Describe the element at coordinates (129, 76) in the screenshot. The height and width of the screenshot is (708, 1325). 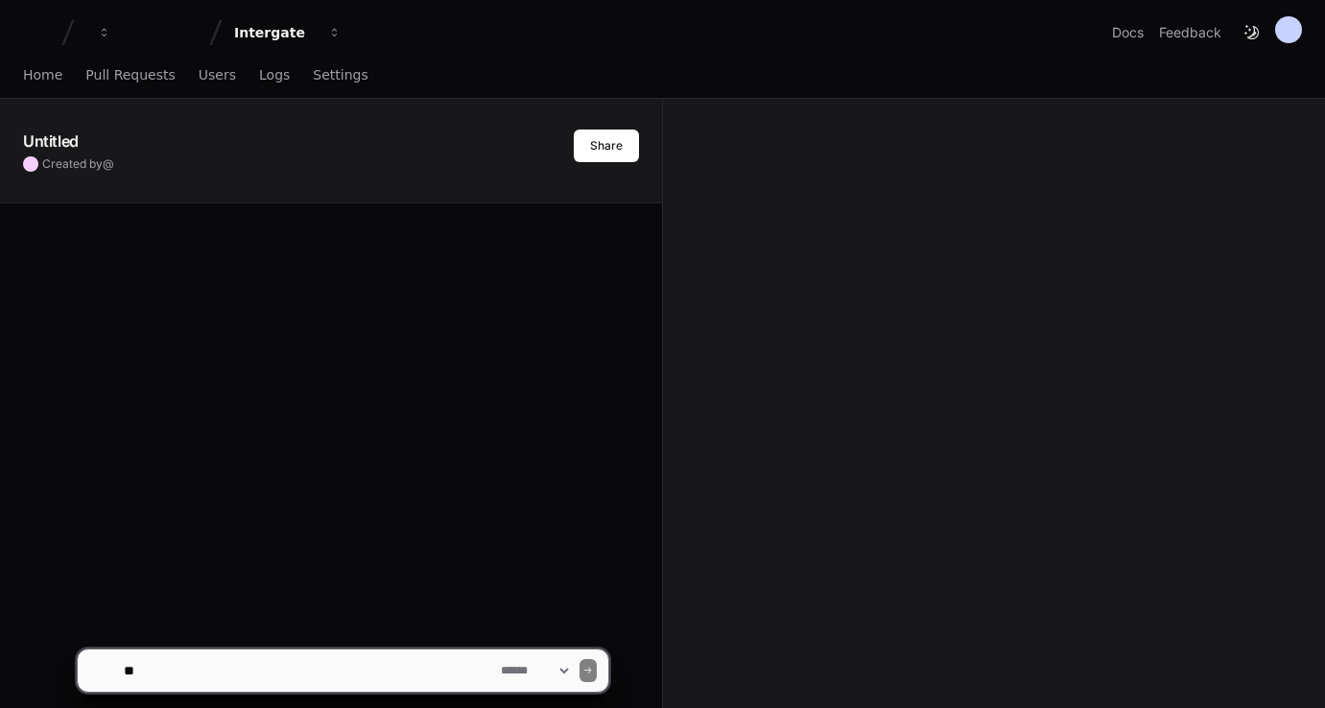
I see `a: Pull Requests` at that location.